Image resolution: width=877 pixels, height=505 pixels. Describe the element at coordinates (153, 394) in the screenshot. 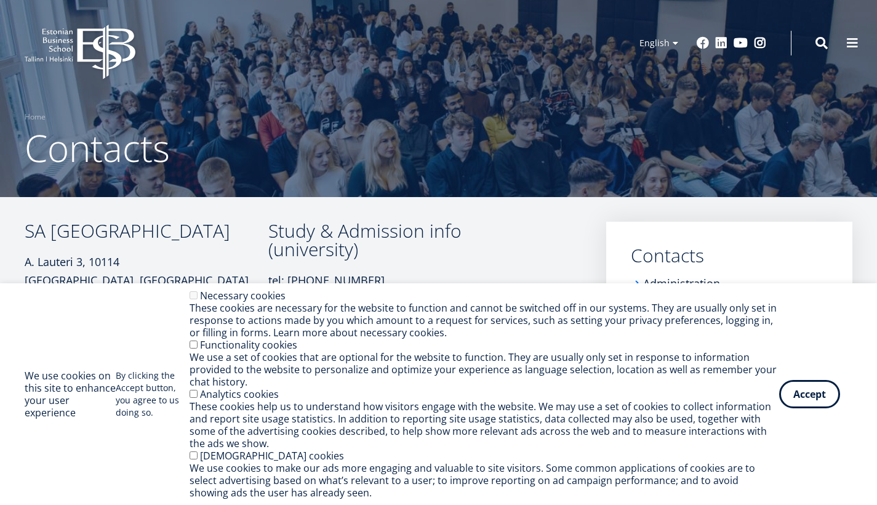

I see `p: By clicking the Accept button, you agree to us doing so.` at that location.